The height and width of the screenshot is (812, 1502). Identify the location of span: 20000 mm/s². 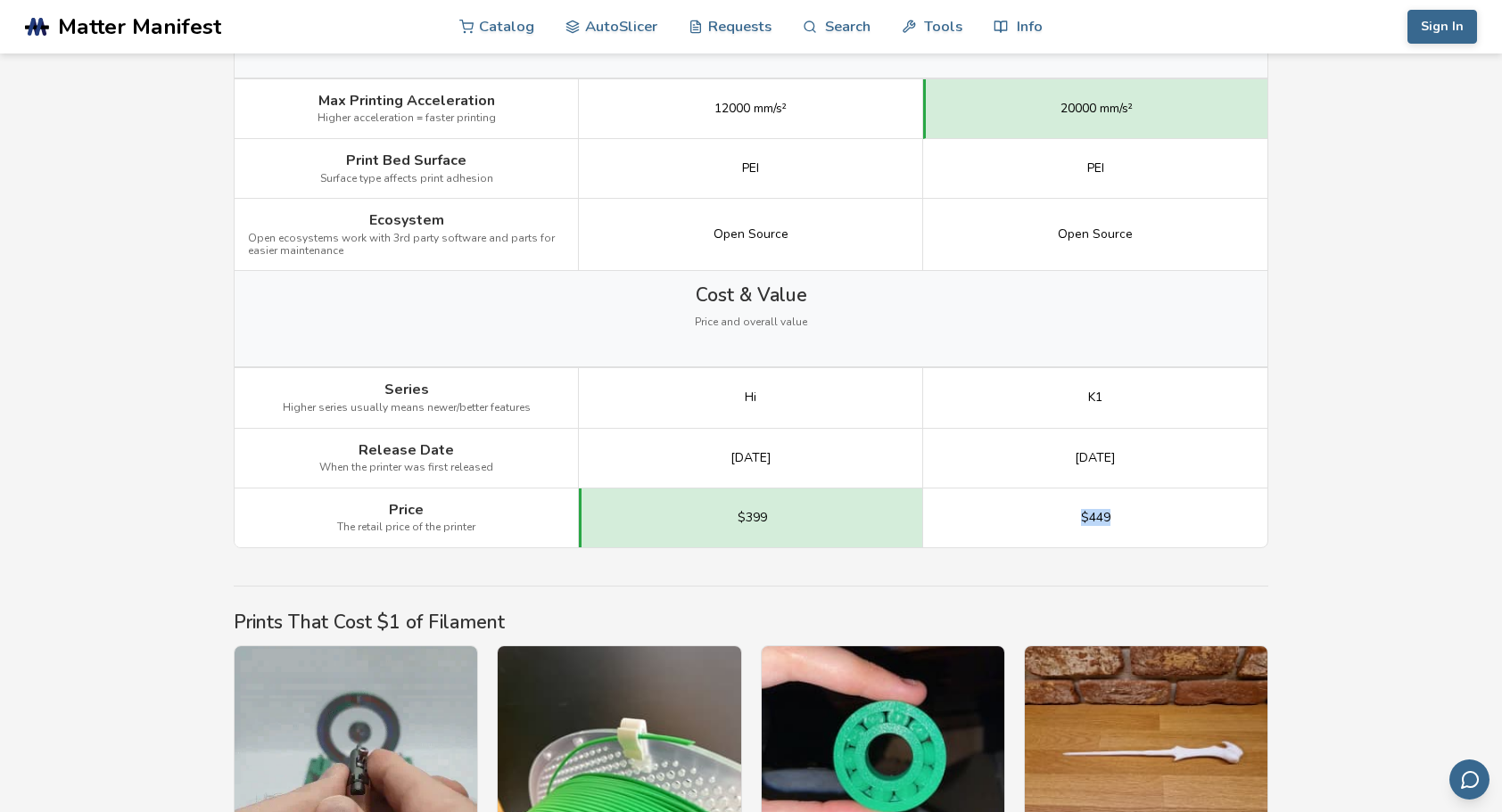
(1096, 108).